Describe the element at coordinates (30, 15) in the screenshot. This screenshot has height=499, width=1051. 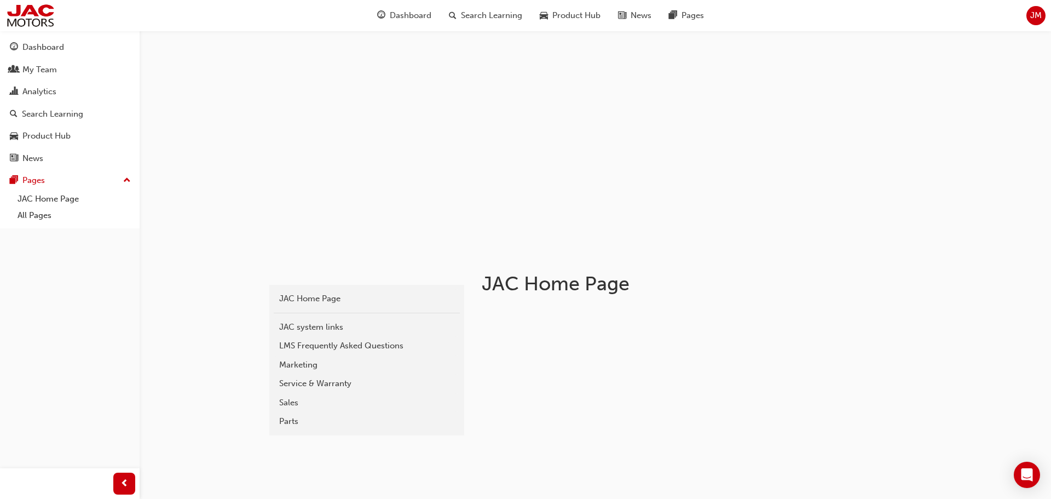
I see `img: jac-portal` at that location.